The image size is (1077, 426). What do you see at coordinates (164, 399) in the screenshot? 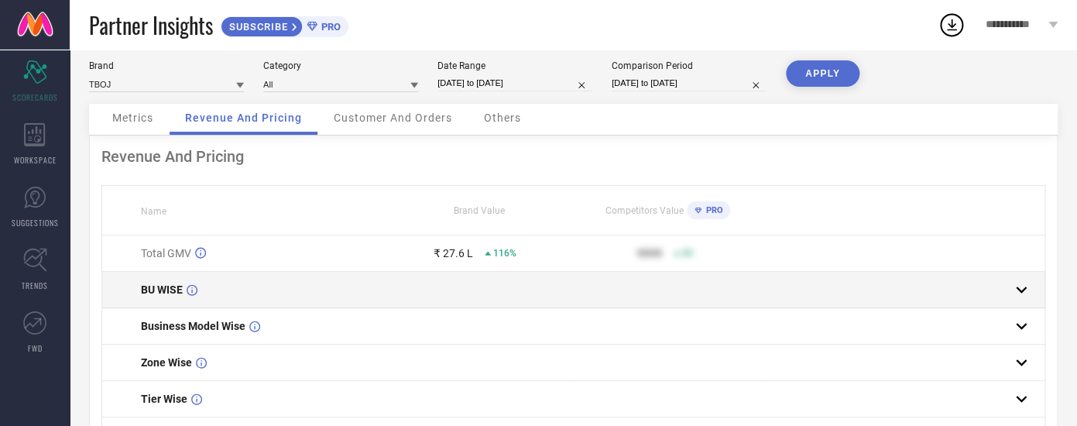
I see `span: Tier Wise` at bounding box center [164, 399].